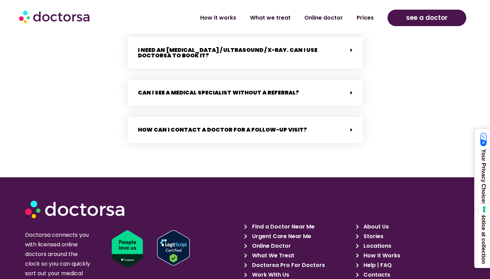  I want to click on a: Doctorsa Pro For Doctors, so click(298, 265).